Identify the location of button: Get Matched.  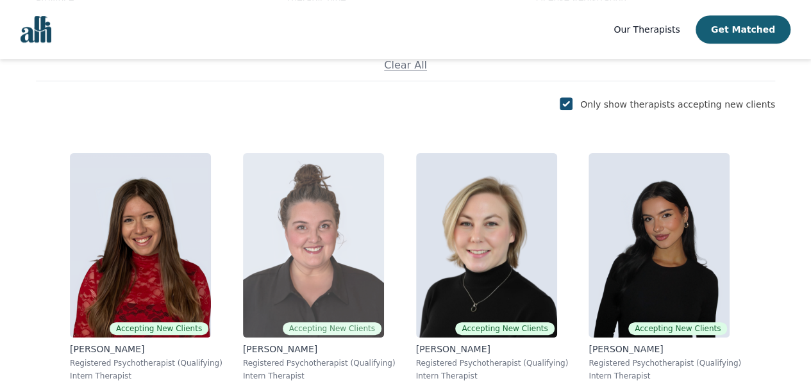
(743, 29).